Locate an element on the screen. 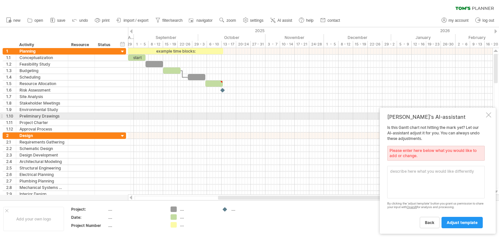 This screenshot has height=237, width=499. div: Interior Design is located at coordinates (42, 194).